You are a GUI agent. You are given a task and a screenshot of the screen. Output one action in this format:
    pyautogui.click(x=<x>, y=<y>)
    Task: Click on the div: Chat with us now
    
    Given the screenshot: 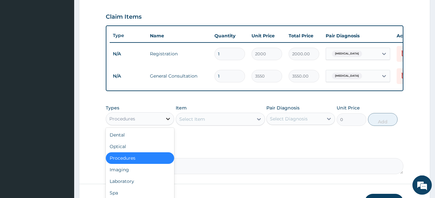 What is the action you would take?
    pyautogui.click(x=71, y=40)
    